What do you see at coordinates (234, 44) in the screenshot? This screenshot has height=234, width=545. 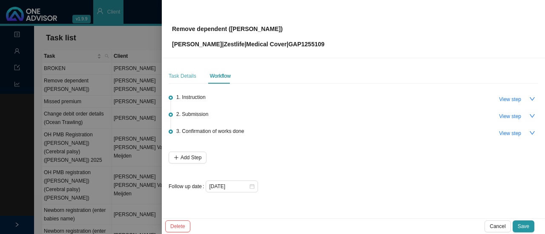 I see `span: Zestlife` at bounding box center [234, 44].